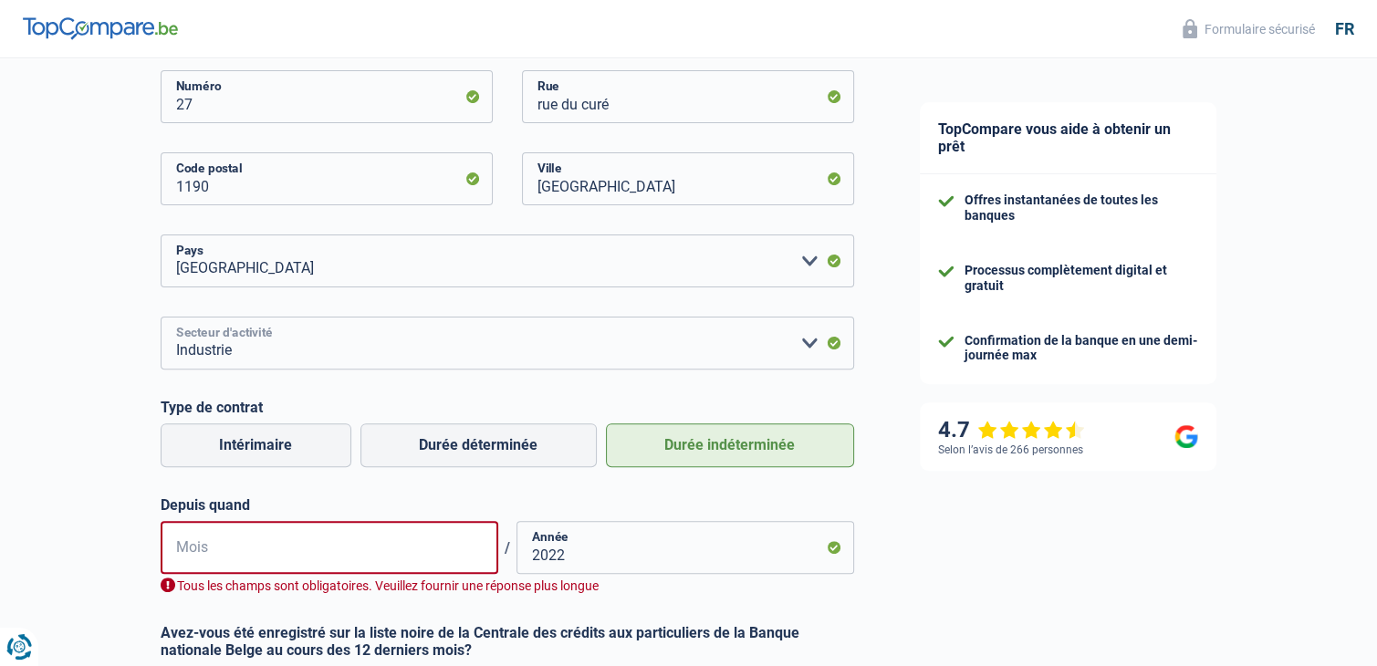  What do you see at coordinates (478, 445) in the screenshot?
I see `label: Durée déterminée` at bounding box center [478, 445].